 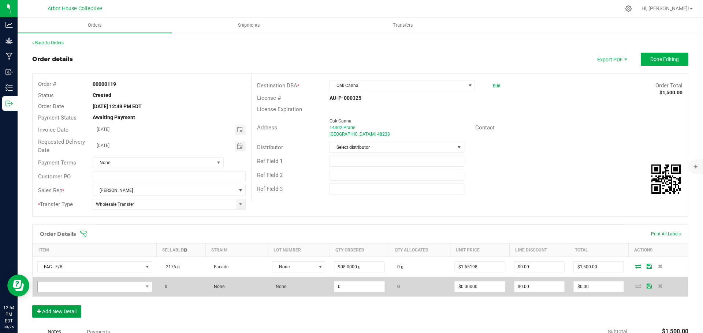 What do you see at coordinates (392, 148) in the screenshot?
I see `span: Select distributor` at bounding box center [392, 148].